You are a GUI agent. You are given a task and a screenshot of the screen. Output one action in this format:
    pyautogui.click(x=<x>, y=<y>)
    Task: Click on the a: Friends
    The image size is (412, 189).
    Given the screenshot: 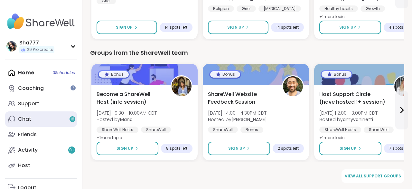 What is the action you would take?
    pyautogui.click(x=41, y=134)
    